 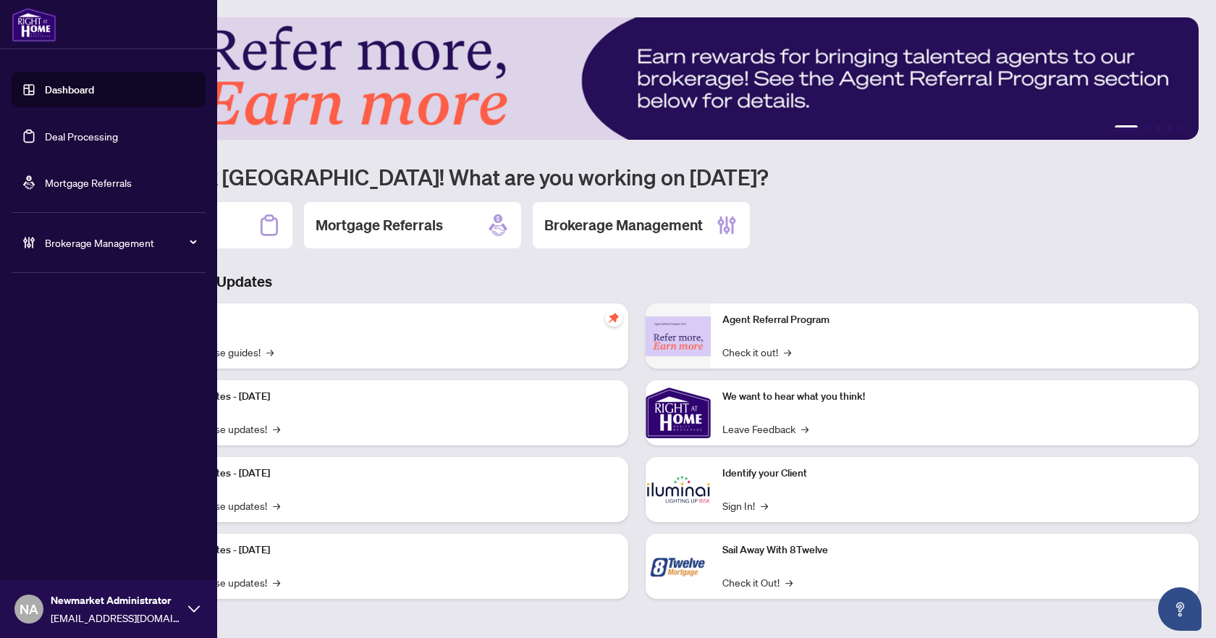 What do you see at coordinates (88, 182) in the screenshot?
I see `a: Mortgage Referrals` at bounding box center [88, 182].